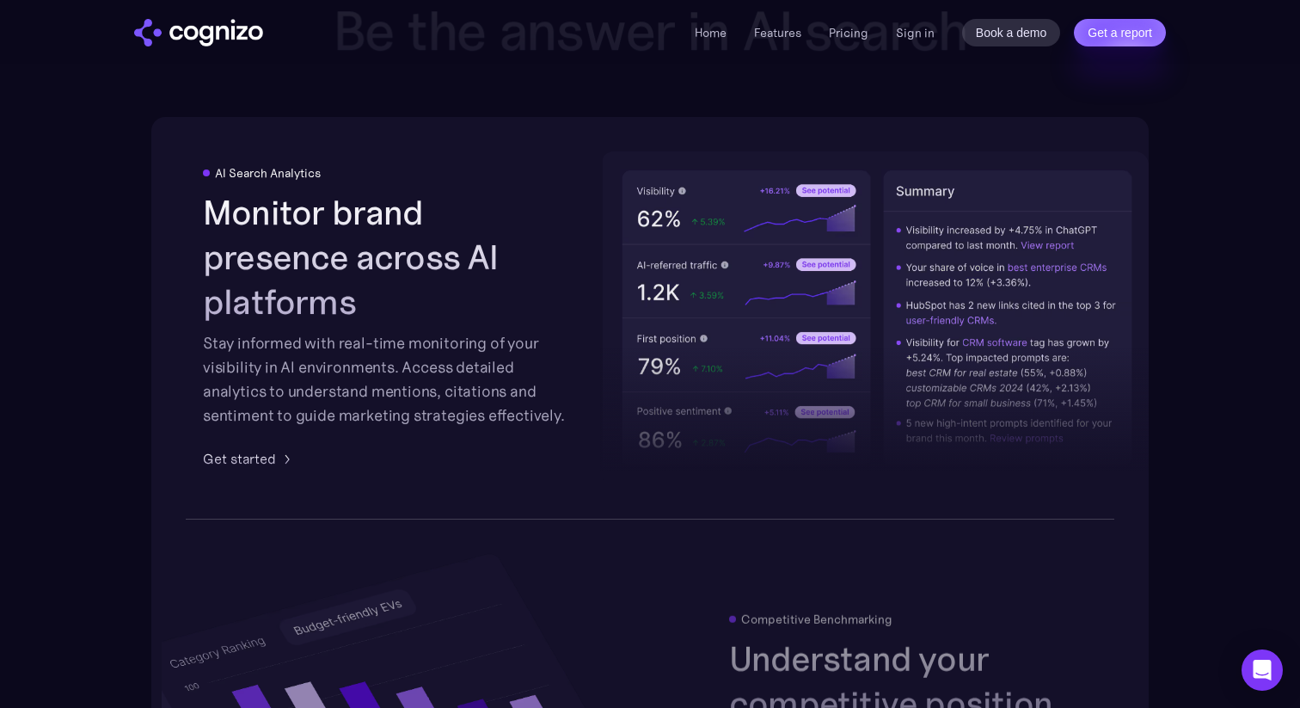 This screenshot has height=708, width=1300. I want to click on a: home, so click(199, 33).